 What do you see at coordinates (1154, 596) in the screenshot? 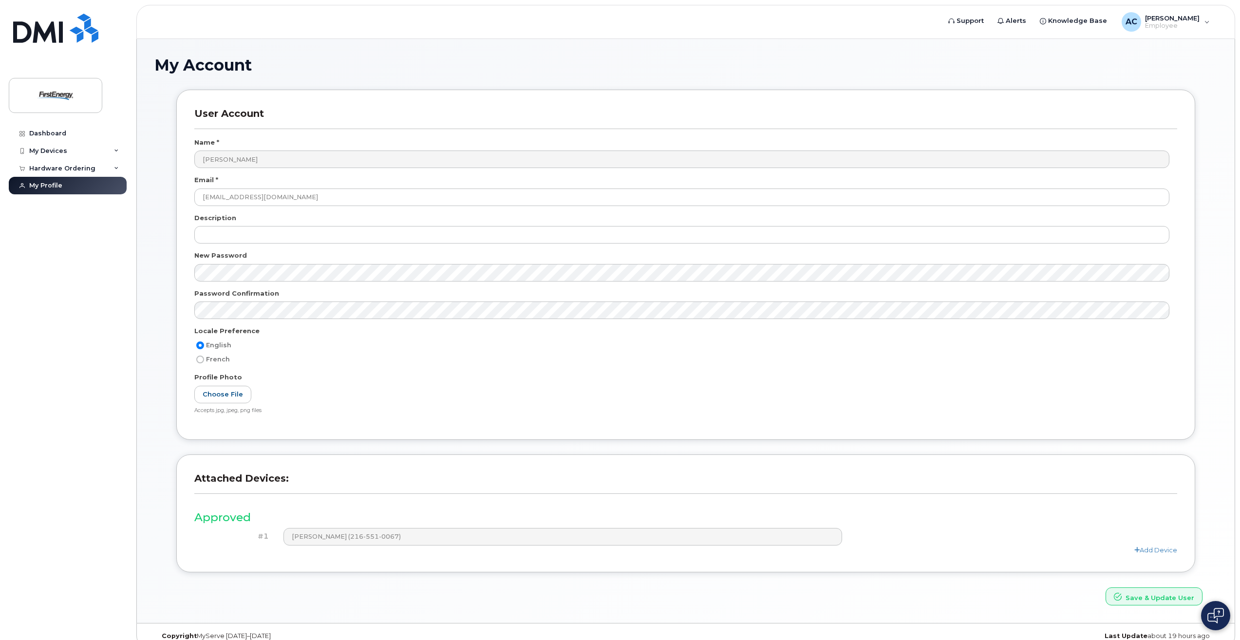
I see `button: Save & Update User` at bounding box center [1154, 596].